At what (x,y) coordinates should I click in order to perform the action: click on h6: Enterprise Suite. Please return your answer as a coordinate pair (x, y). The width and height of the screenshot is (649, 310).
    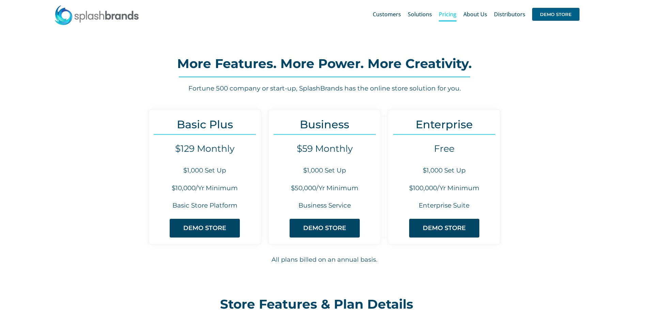
    Looking at the image, I should click on (444, 206).